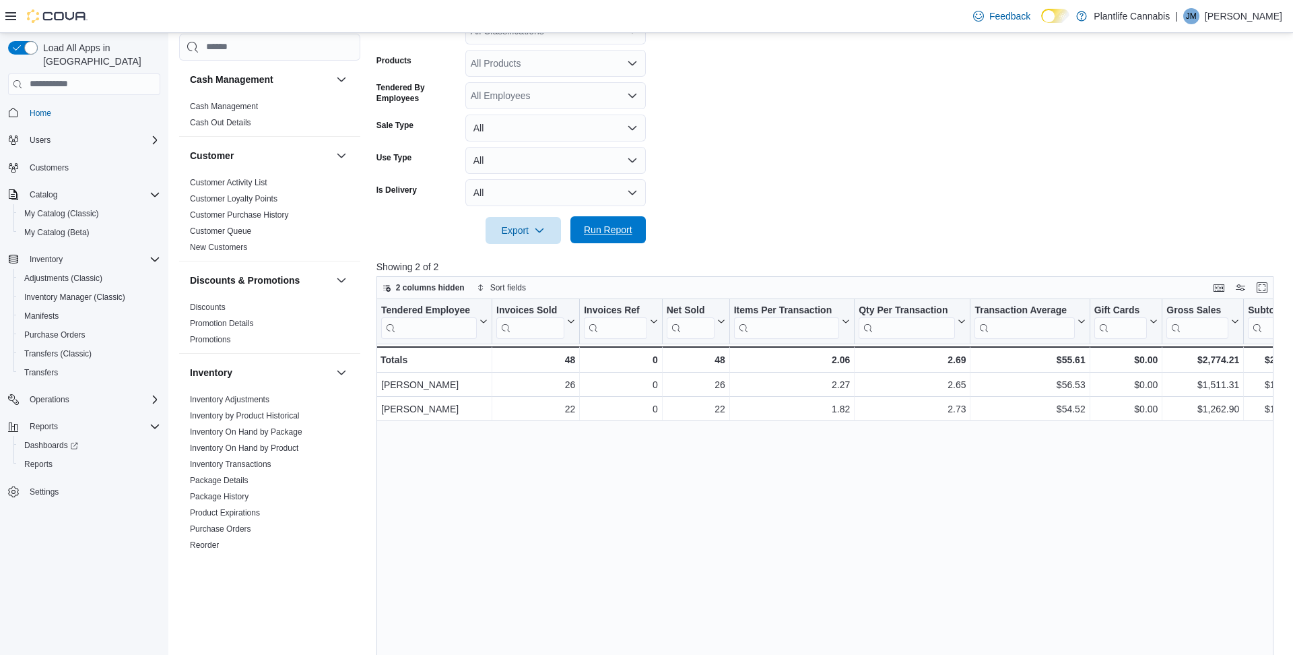  What do you see at coordinates (57, 232) in the screenshot?
I see `a: My Catalog (Beta)` at bounding box center [57, 232].